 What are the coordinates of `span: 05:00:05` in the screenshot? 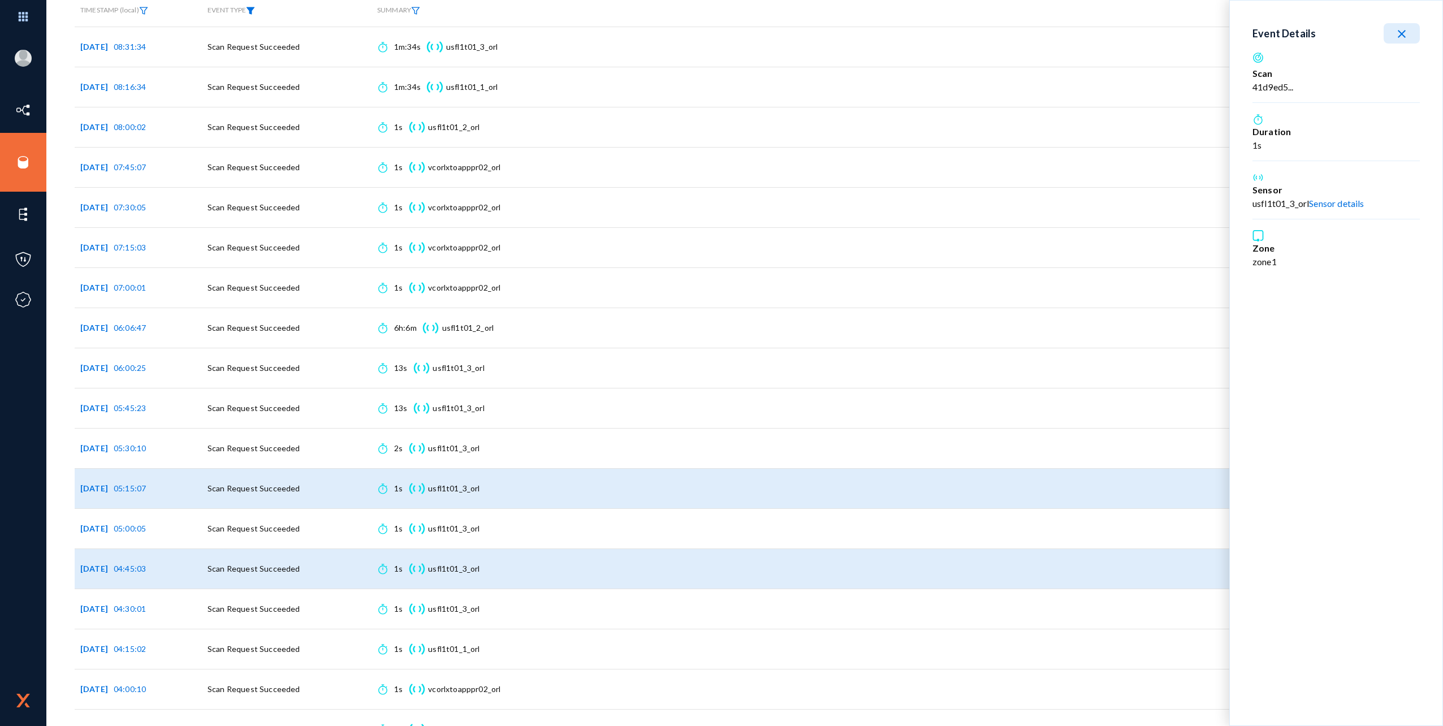 It's located at (130, 528).